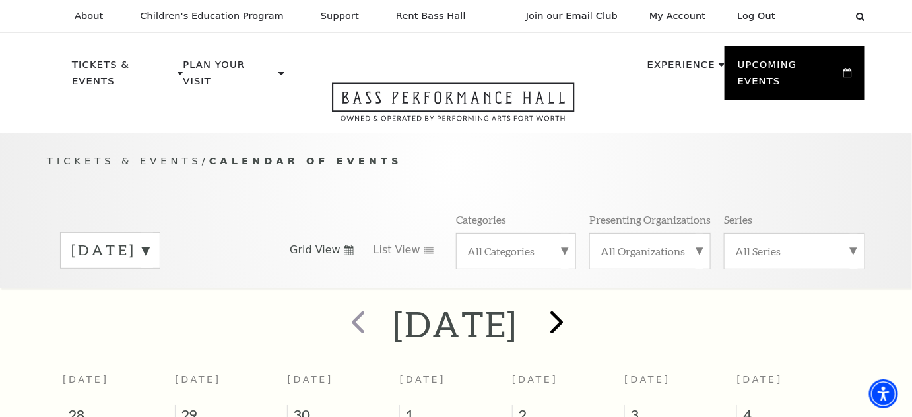 This screenshot has height=417, width=912. Describe the element at coordinates (88, 16) in the screenshot. I see `p: About` at that location.